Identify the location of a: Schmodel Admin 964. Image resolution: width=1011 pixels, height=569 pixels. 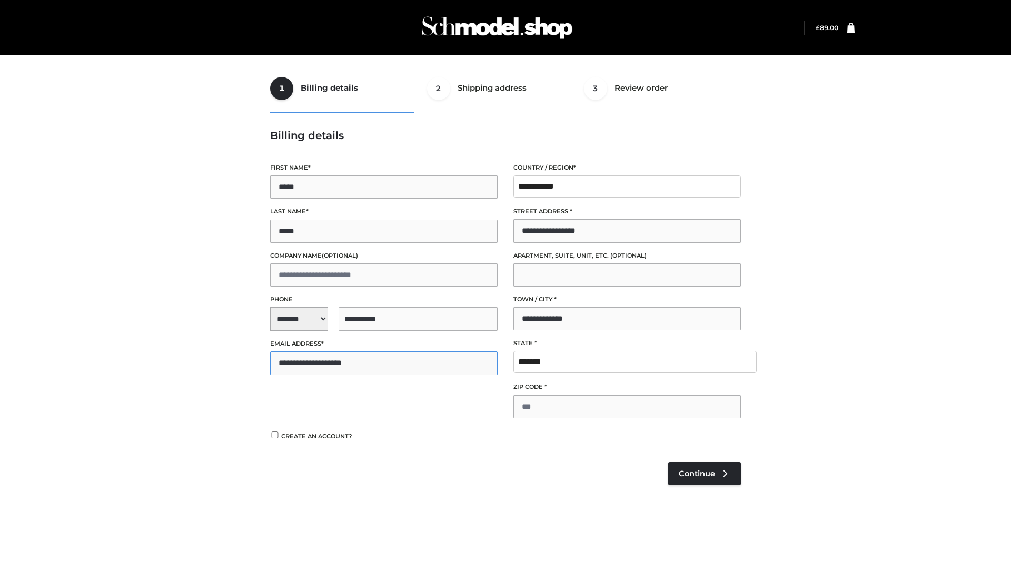
(497, 27).